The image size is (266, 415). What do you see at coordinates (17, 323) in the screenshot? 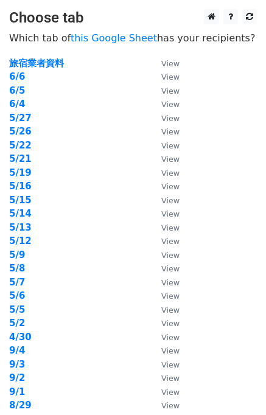
I see `strong: 5/2` at bounding box center [17, 323].